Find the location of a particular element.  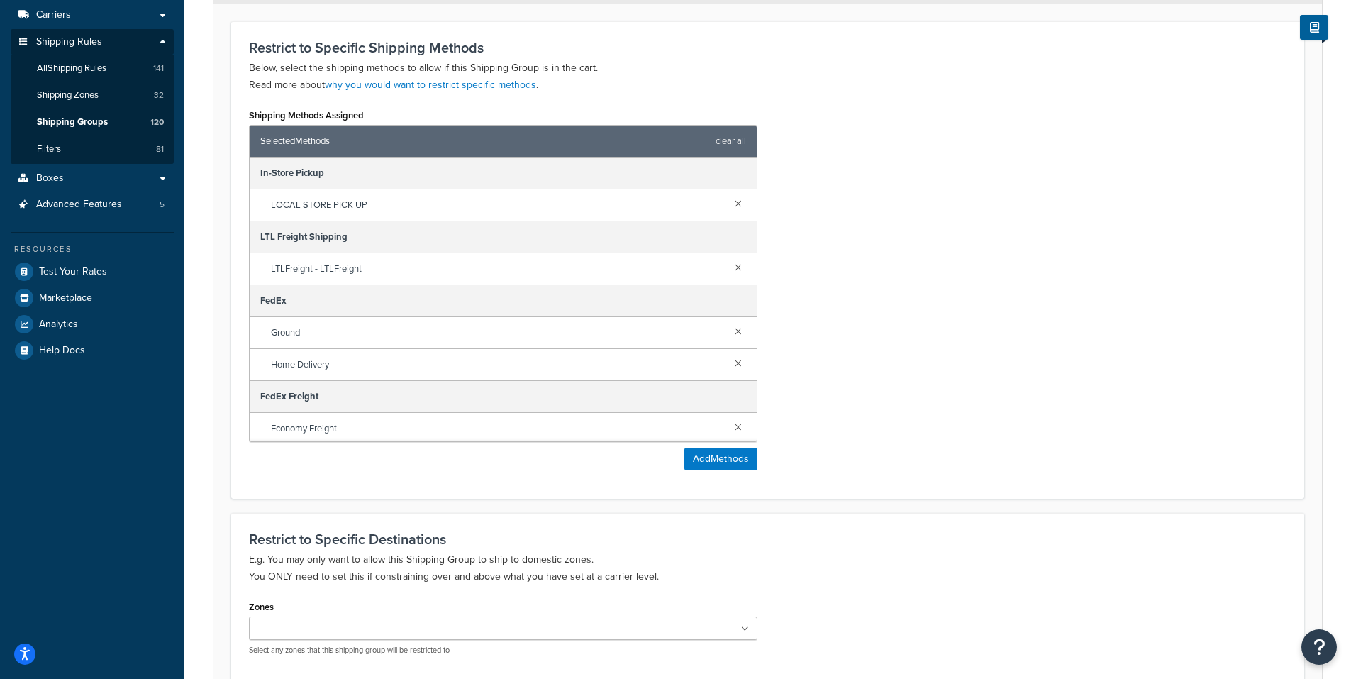

button: AddMethods is located at coordinates (721, 459).